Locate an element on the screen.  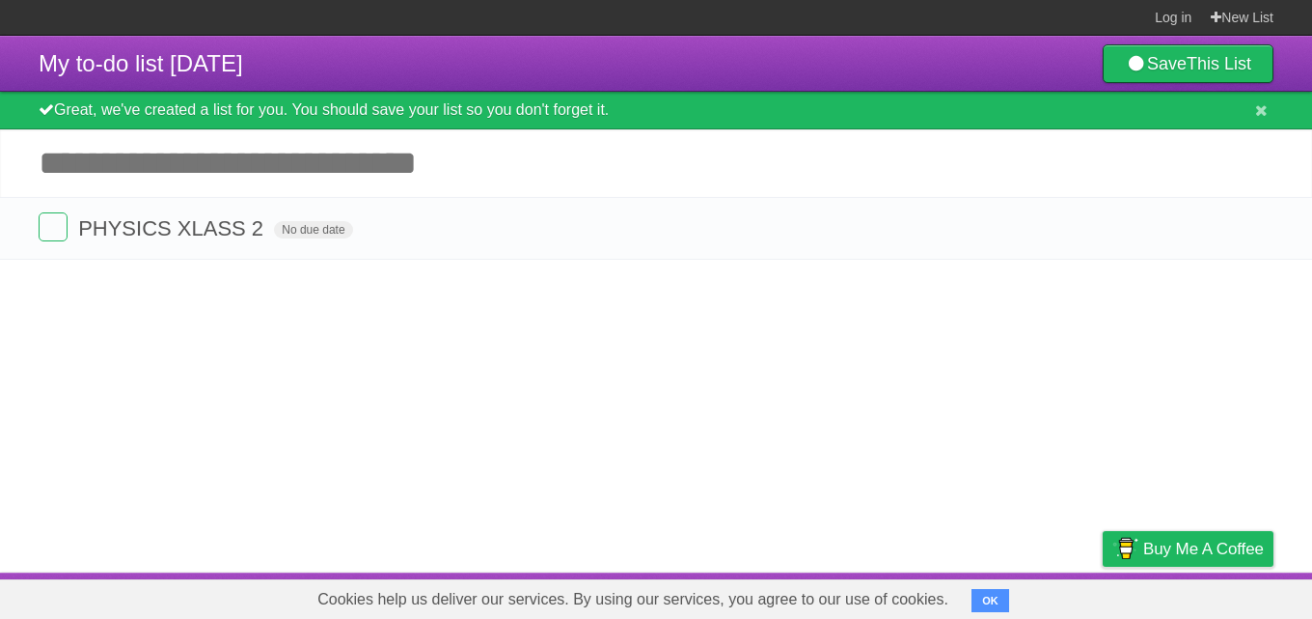
span: Buy me a coffee is located at coordinates (1203, 548).